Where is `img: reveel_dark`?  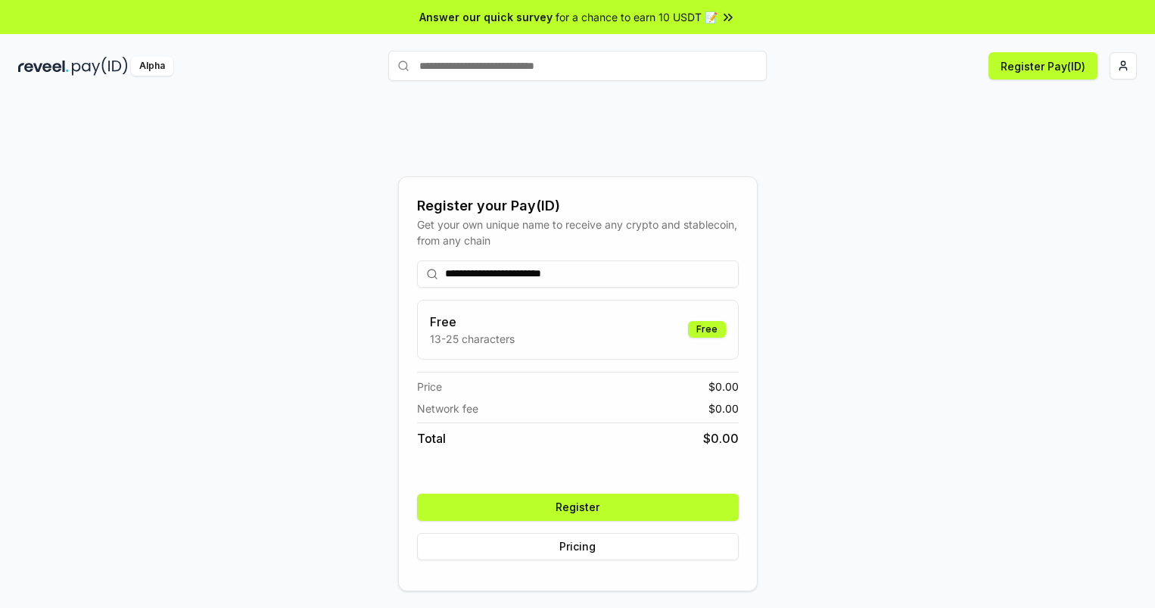 img: reveel_dark is located at coordinates (43, 66).